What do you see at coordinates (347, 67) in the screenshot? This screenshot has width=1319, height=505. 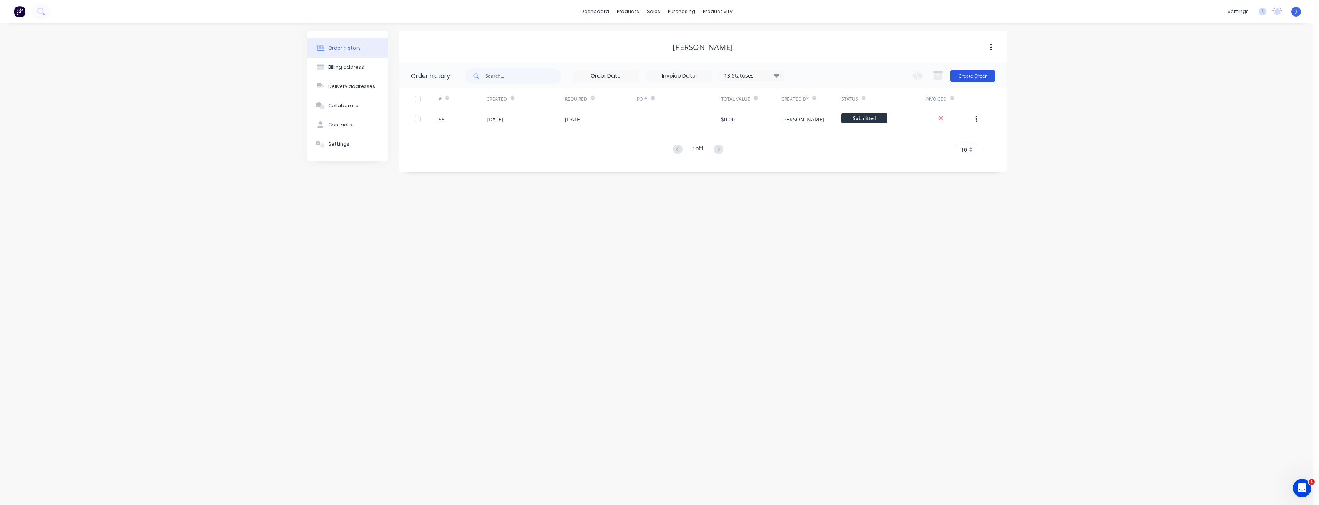 I see `button: Billing address` at bounding box center [347, 67].